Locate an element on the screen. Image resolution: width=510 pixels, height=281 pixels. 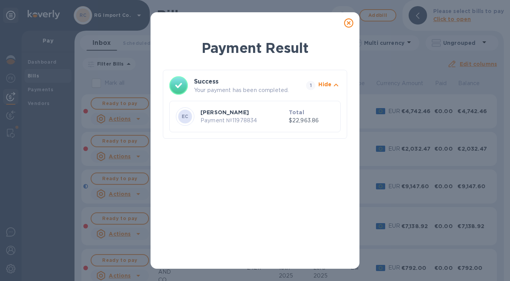
span: 1 is located at coordinates (311, 86).